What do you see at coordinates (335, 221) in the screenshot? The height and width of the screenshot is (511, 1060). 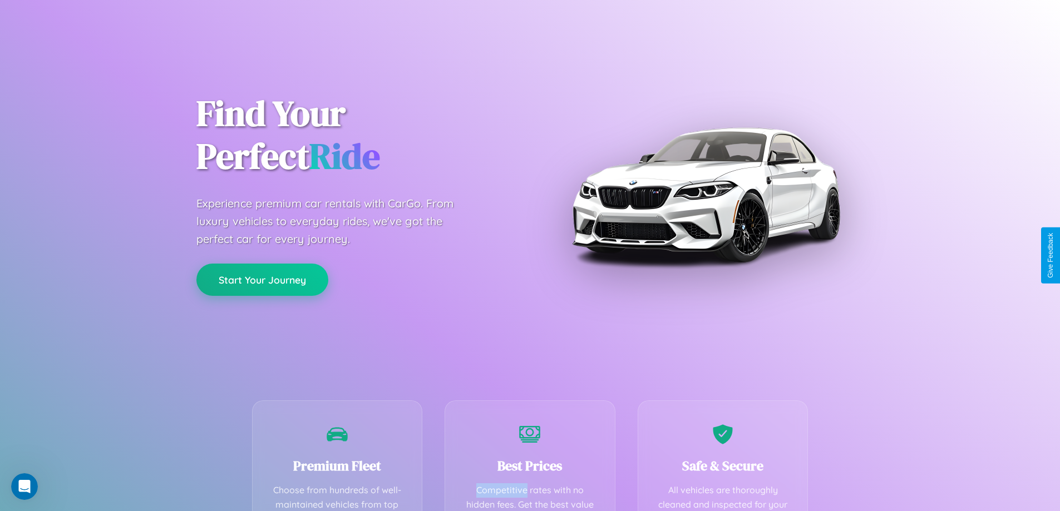 I see `p: Experience premium car rentals with CarGo. From luxury vehicles to everyday rides, we've got the ...` at bounding box center [335, 221].